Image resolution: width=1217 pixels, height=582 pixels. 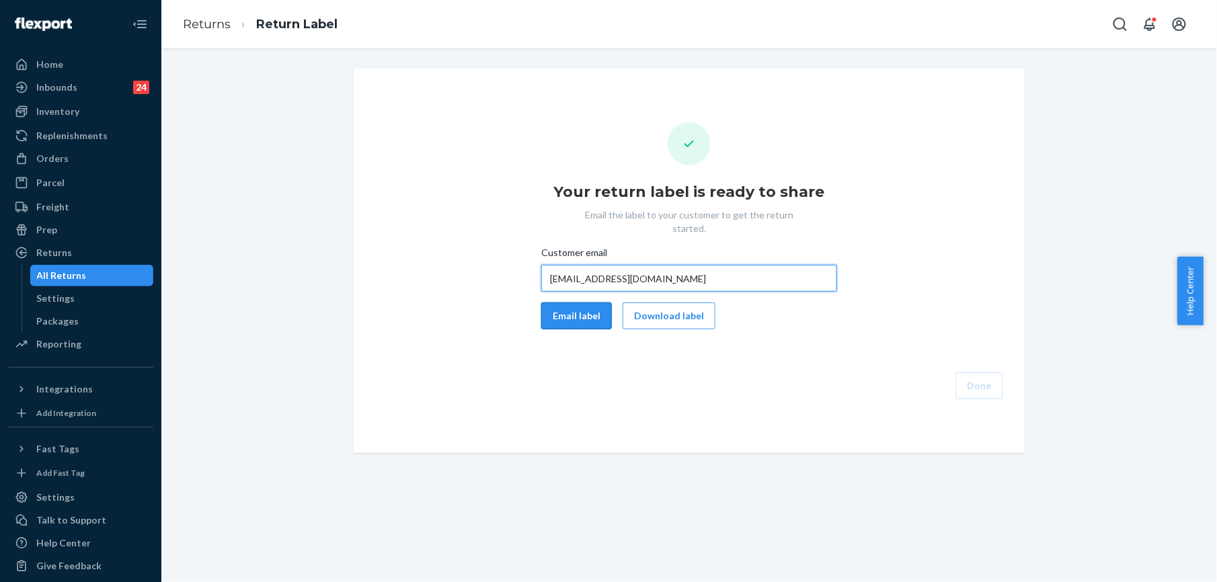 I want to click on a: Help Center, so click(x=81, y=543).